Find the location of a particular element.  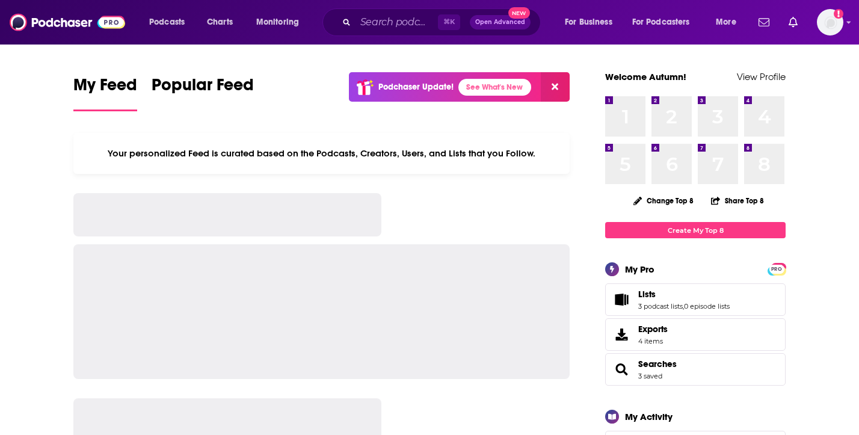

a: See What's New is located at coordinates (494, 87).